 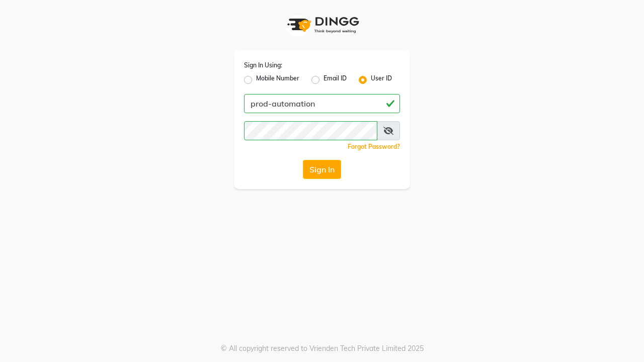 What do you see at coordinates (322, 25) in the screenshot?
I see `img: logo1.svg` at bounding box center [322, 25].